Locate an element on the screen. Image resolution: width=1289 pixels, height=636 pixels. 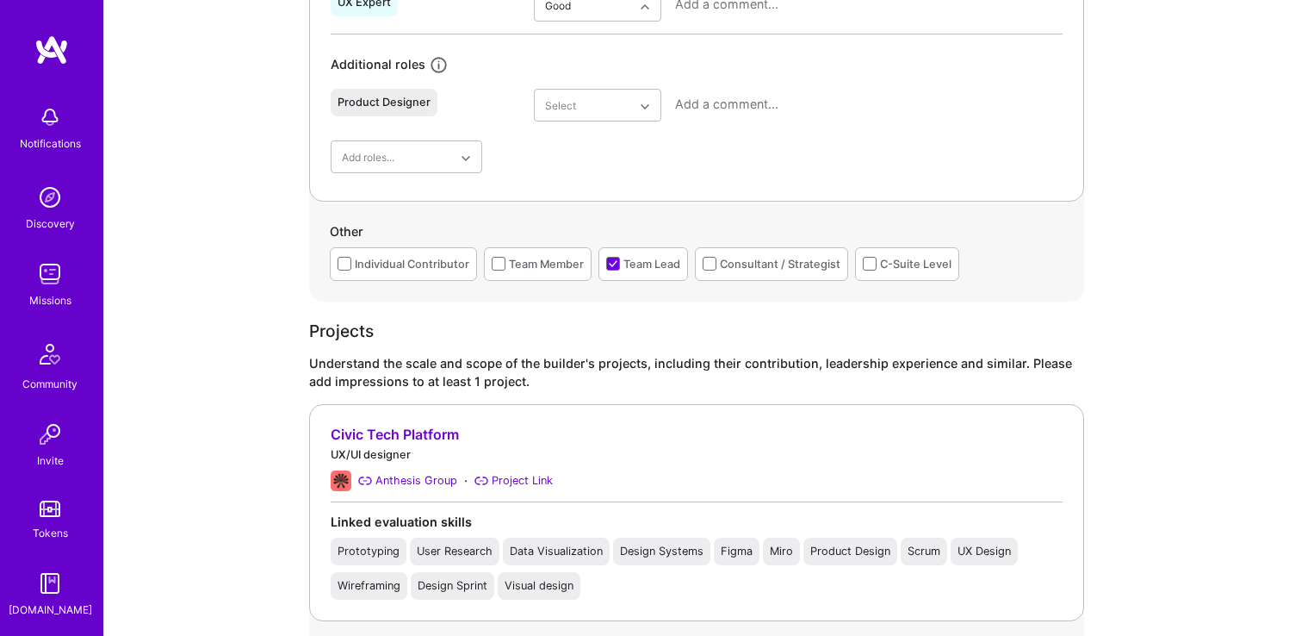
a: Anthesis Group is located at coordinates (407, 480).